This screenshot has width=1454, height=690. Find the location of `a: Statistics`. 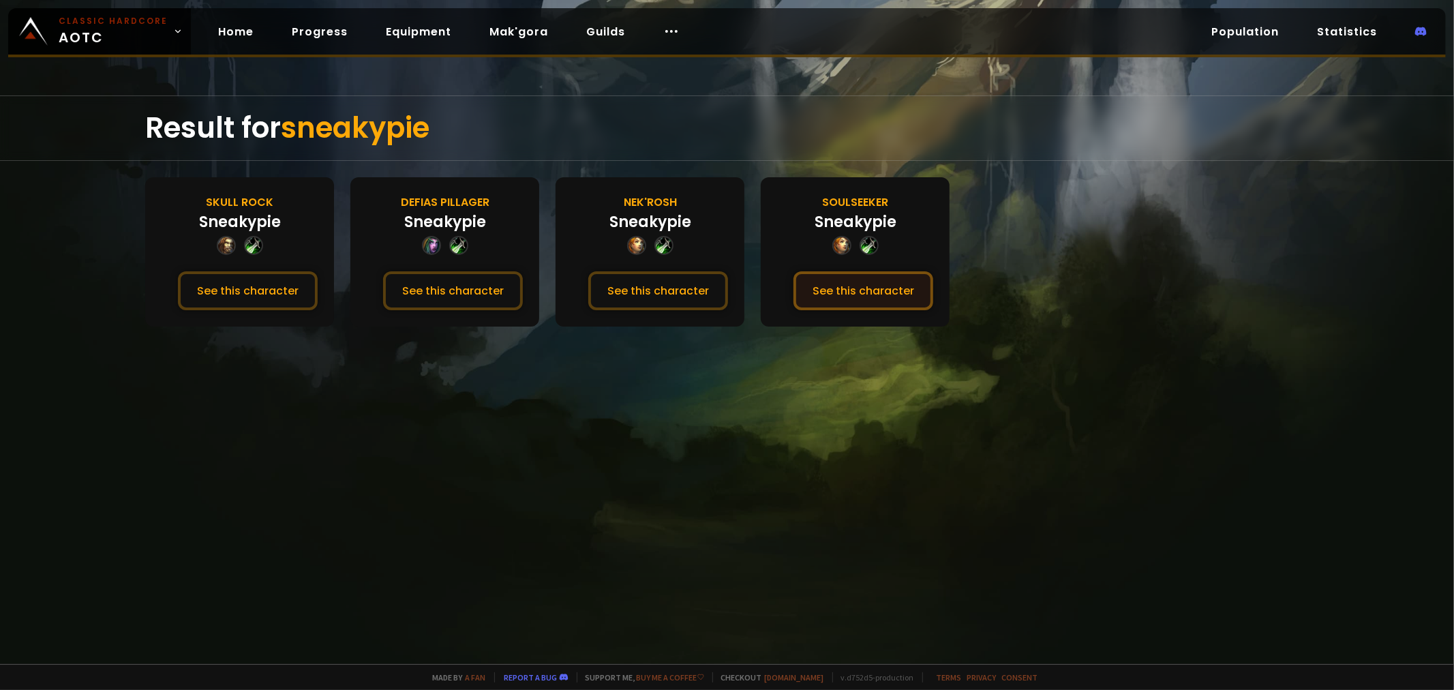

a: Statistics is located at coordinates (1347, 31).